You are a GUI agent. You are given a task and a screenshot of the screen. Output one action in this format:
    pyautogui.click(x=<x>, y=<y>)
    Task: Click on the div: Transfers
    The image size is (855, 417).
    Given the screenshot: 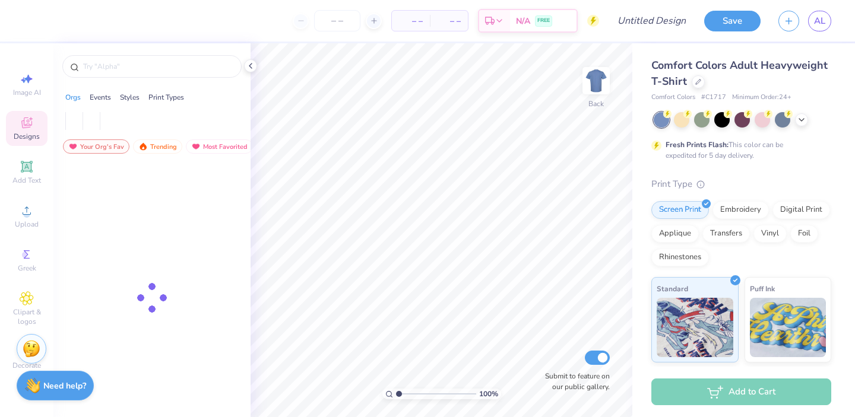 What is the action you would take?
    pyautogui.click(x=726, y=234)
    